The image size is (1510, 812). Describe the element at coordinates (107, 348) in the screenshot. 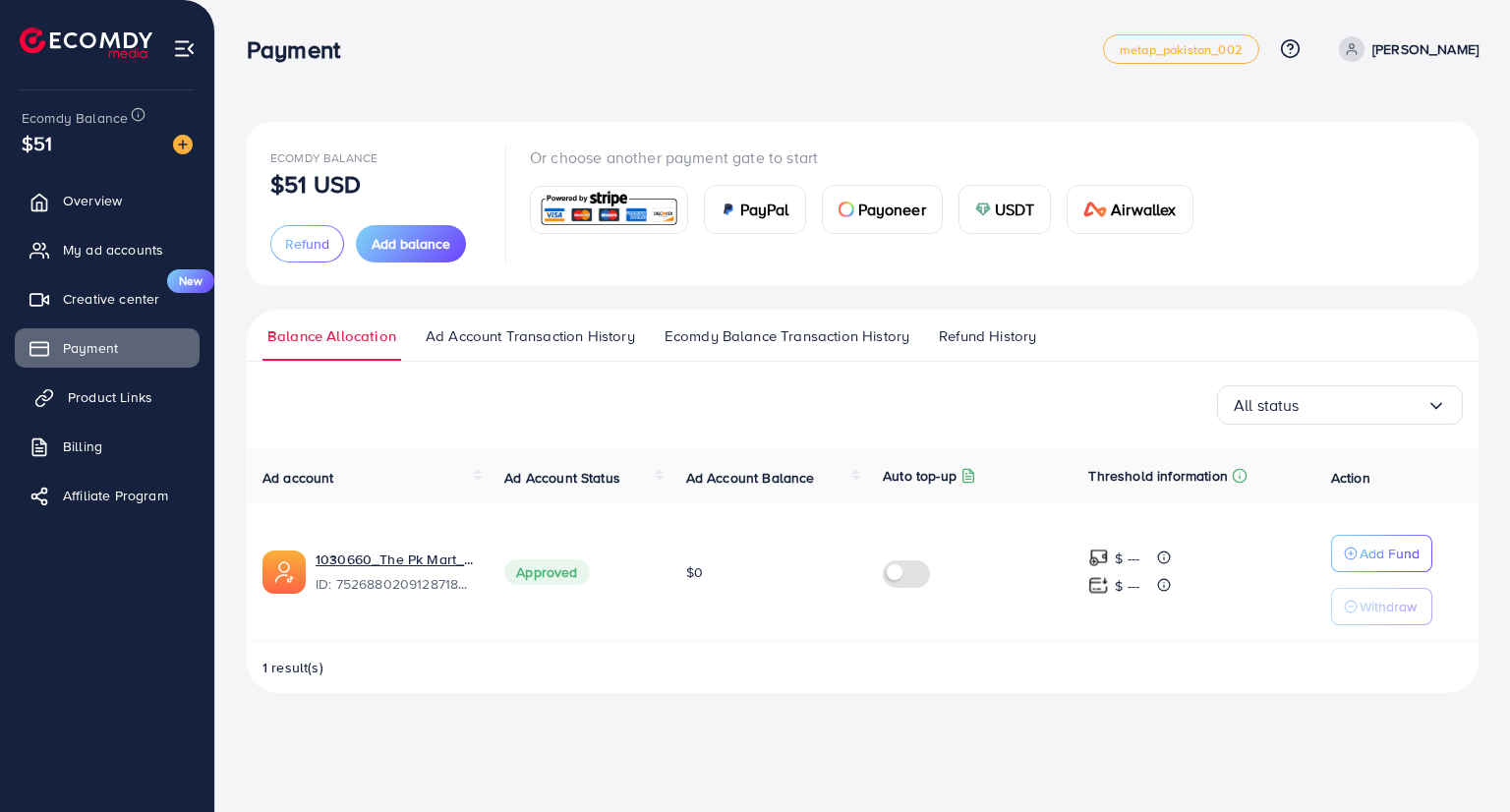

I see `a: Payment` at that location.